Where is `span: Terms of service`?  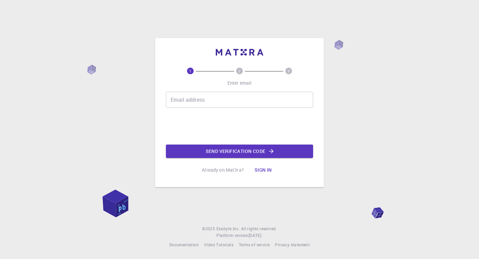 span: Terms of service is located at coordinates (254, 244).